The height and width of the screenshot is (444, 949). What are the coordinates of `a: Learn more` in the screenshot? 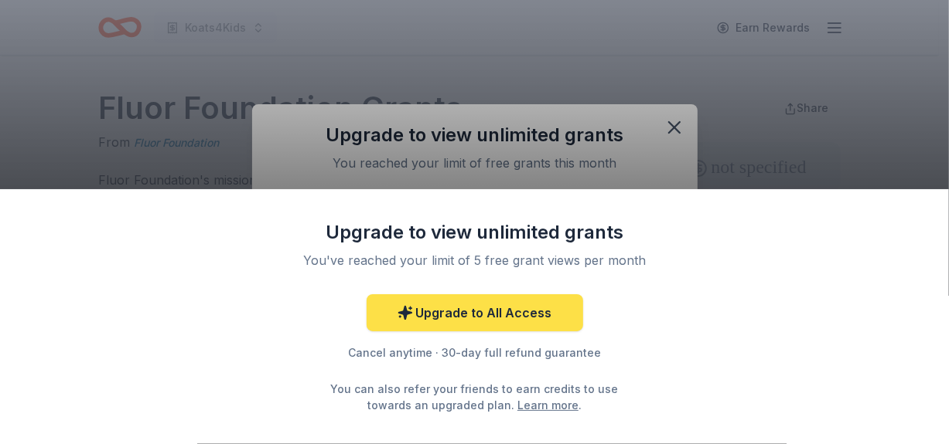 It's located at (547, 405).